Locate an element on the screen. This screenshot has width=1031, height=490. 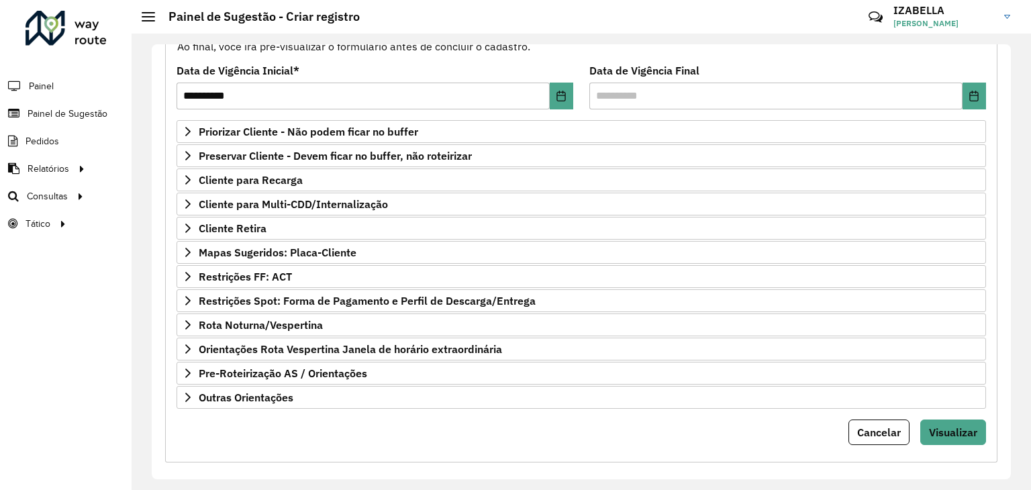
span: Cliente para Multi-CDD/Internalização is located at coordinates (293, 204).